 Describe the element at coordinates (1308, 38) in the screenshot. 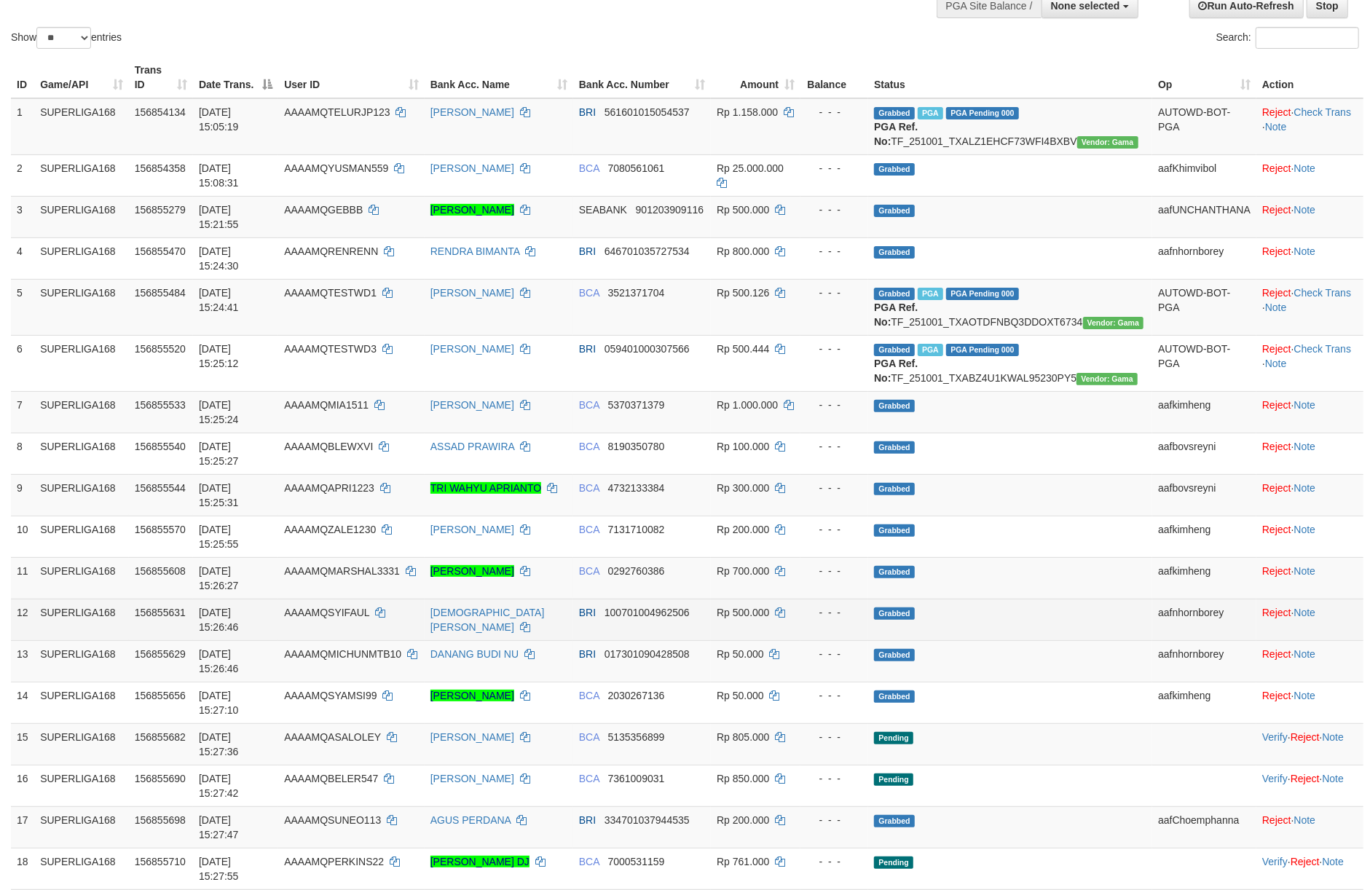

I see `input: Search:` at that location.